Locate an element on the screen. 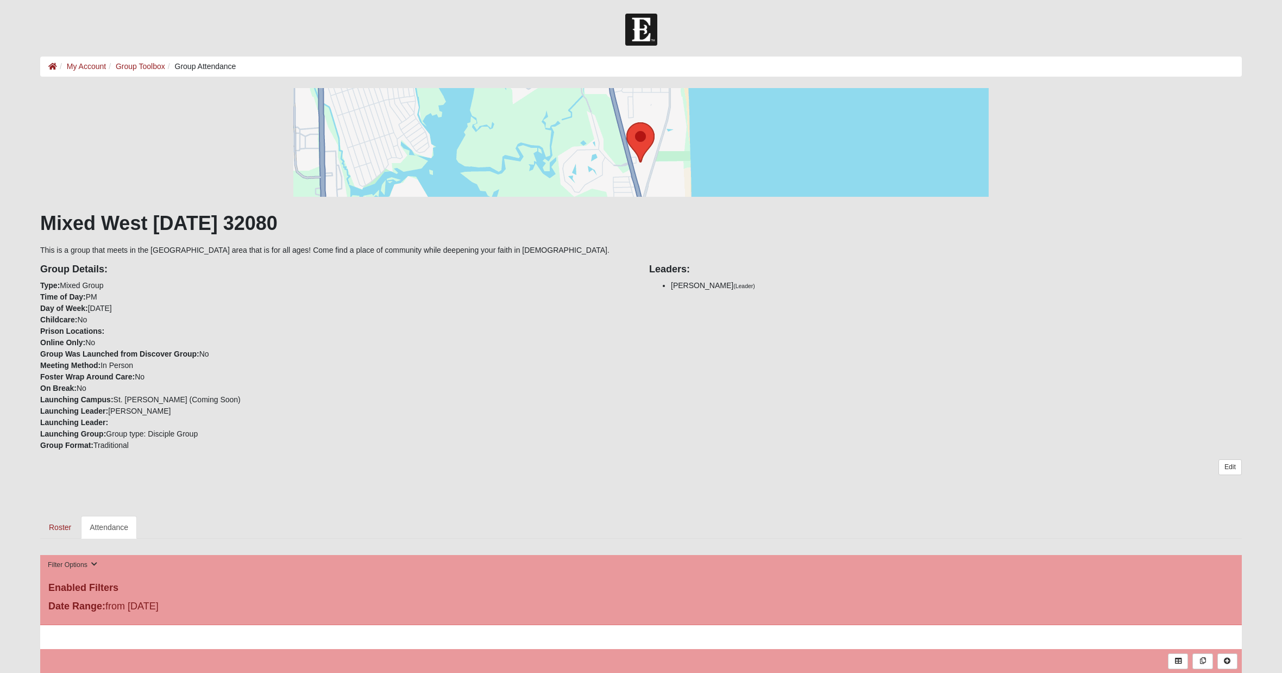 Image resolution: width=1282 pixels, height=673 pixels. a: Edit is located at coordinates (1230, 467).